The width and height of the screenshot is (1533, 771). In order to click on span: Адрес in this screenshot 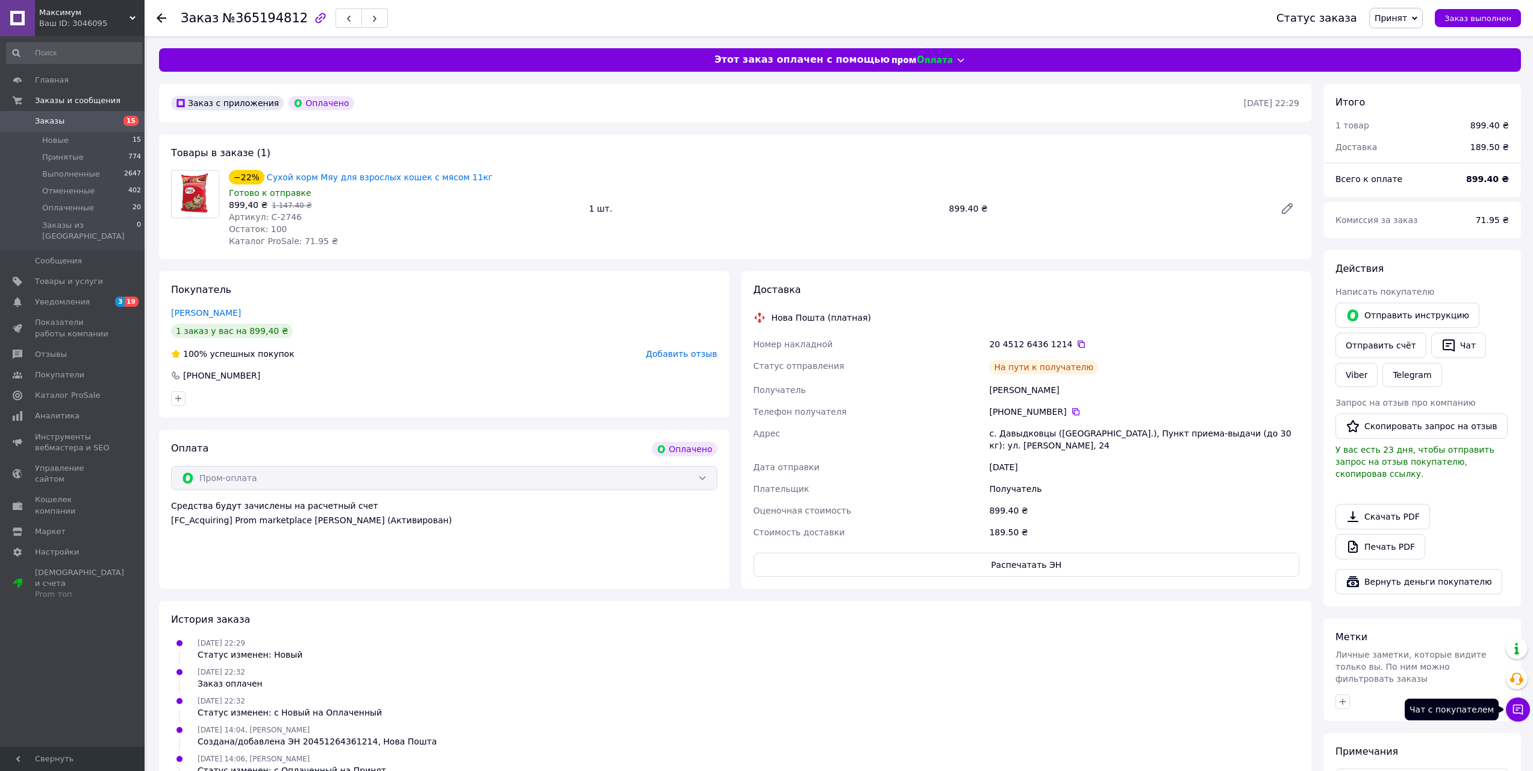, I will do `click(767, 433)`.